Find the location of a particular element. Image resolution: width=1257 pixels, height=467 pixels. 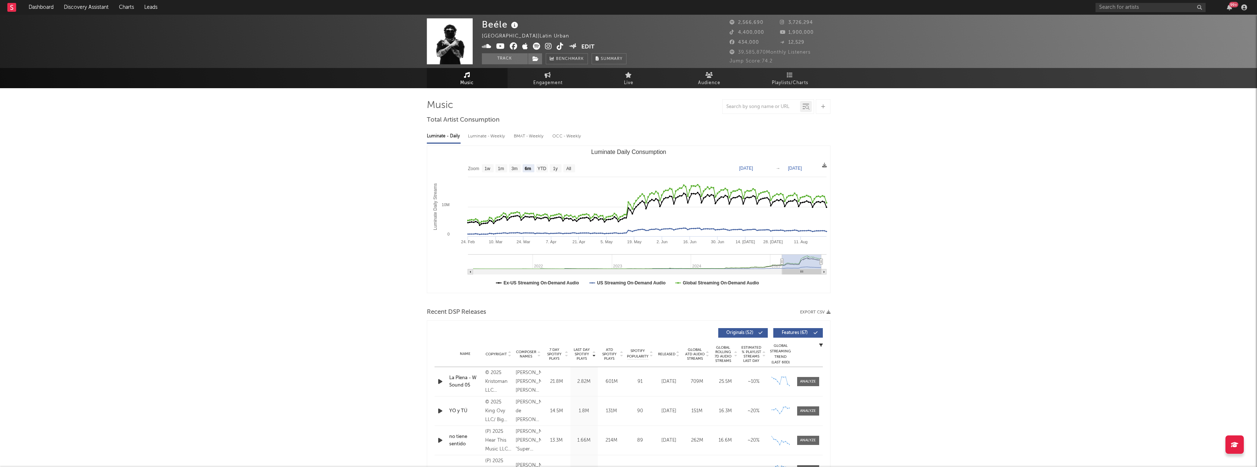

div: 13.3M is located at coordinates (556, 440).